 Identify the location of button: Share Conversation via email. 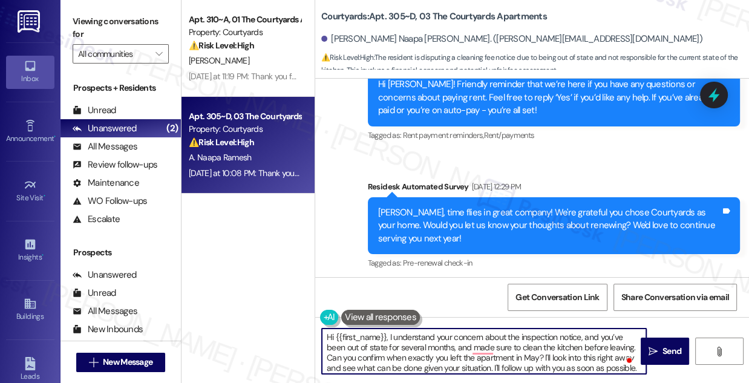
(675, 297).